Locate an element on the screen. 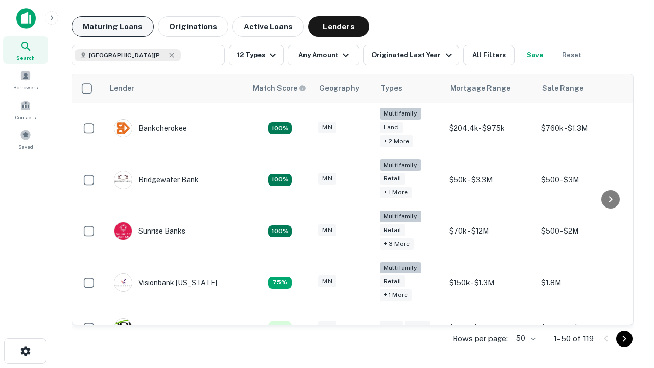  button: Reset is located at coordinates (572, 55).